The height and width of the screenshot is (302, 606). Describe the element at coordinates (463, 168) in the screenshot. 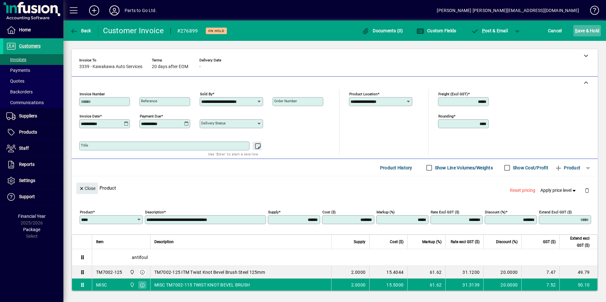

I see `label: Show Line Volumes/Weights` at that location.